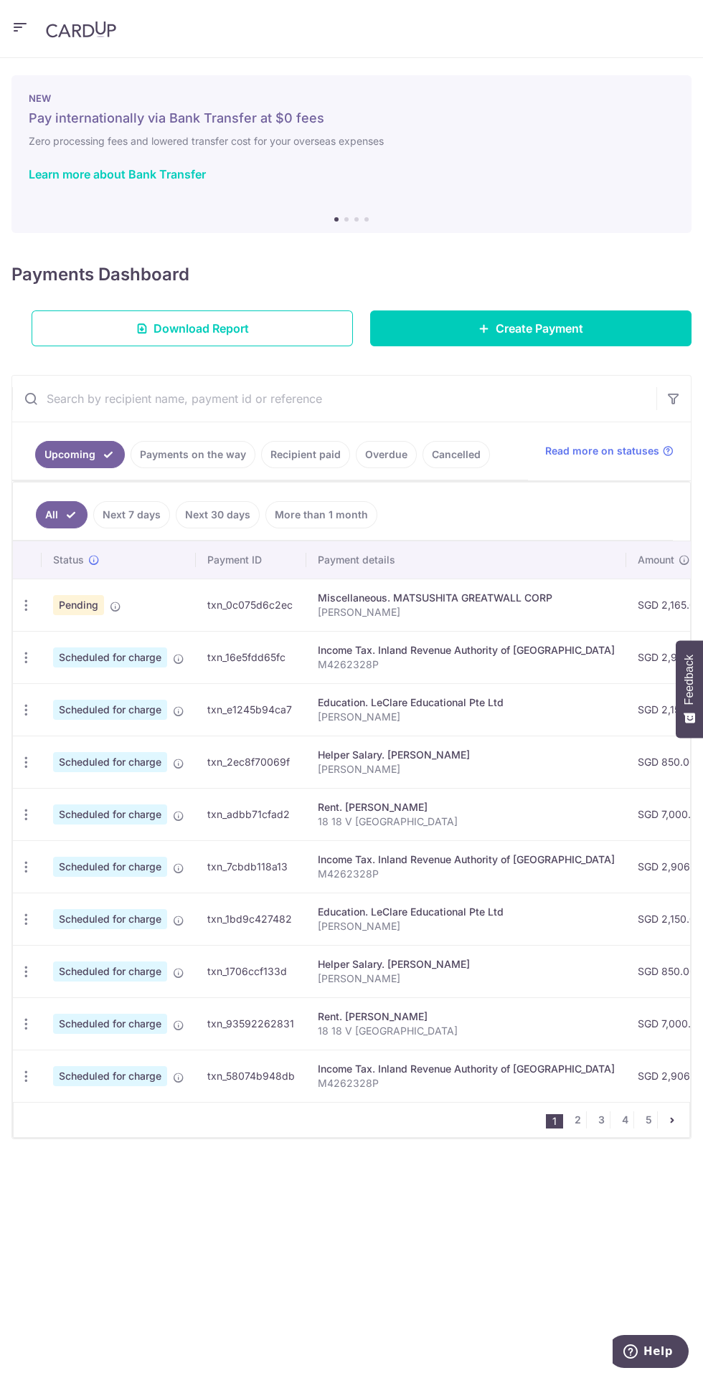  What do you see at coordinates (539, 328) in the screenshot?
I see `span: Create Payment` at bounding box center [539, 328].